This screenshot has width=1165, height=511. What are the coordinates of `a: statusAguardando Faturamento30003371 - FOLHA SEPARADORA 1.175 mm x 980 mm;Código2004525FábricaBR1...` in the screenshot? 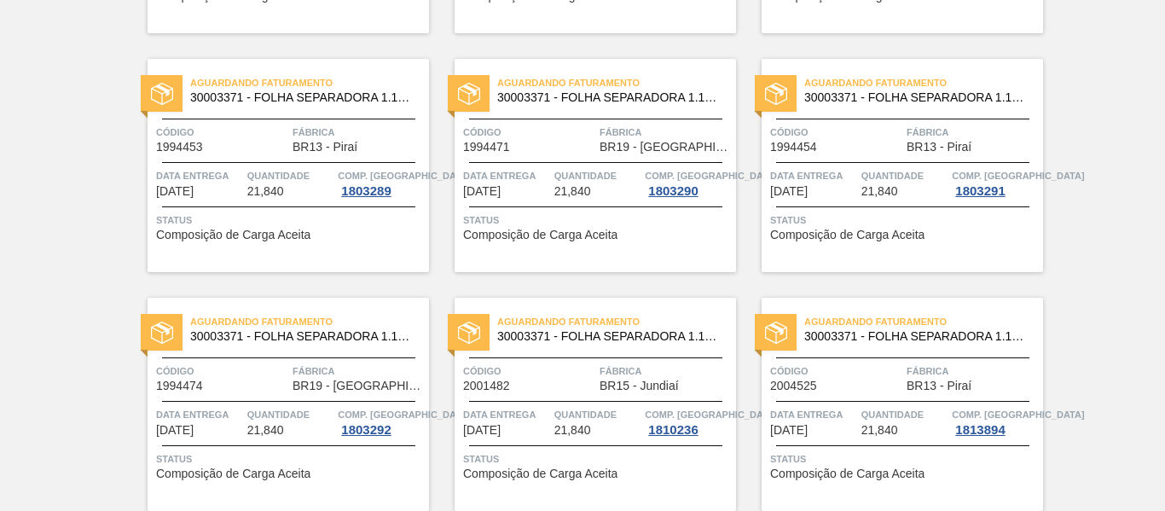 It's located at (890, 404).